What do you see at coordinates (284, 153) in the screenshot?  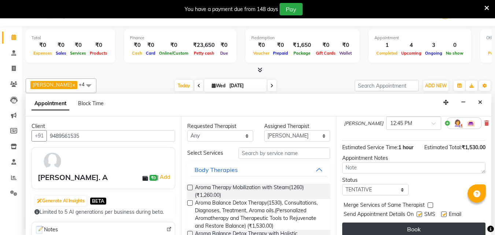 I see `input: Search by service name` at bounding box center [284, 153].